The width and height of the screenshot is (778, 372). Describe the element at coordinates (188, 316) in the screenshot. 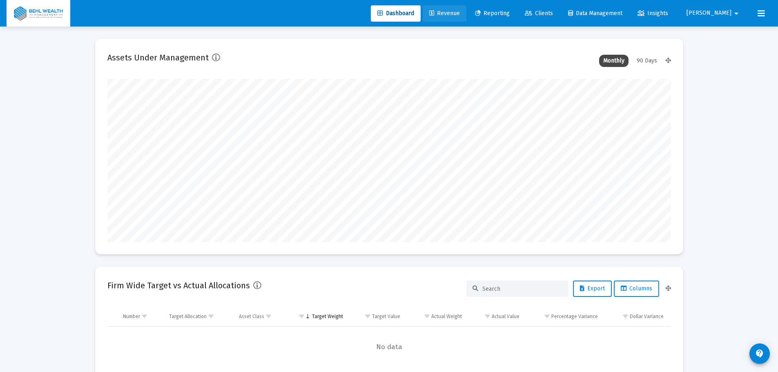

I see `div: Target Allocation` at that location.